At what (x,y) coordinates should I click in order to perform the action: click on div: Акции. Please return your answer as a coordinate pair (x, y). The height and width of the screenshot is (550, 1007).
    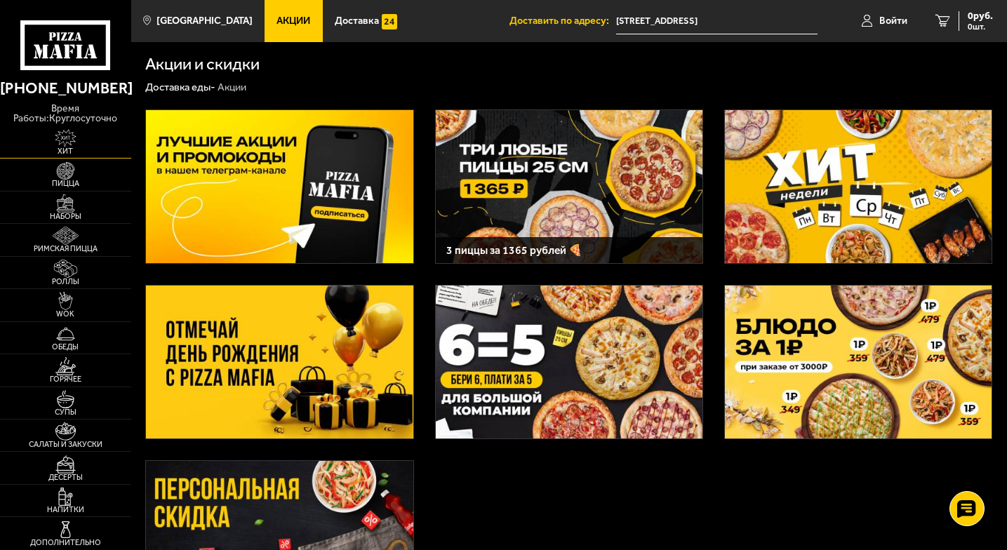
    Looking at the image, I should click on (232, 87).